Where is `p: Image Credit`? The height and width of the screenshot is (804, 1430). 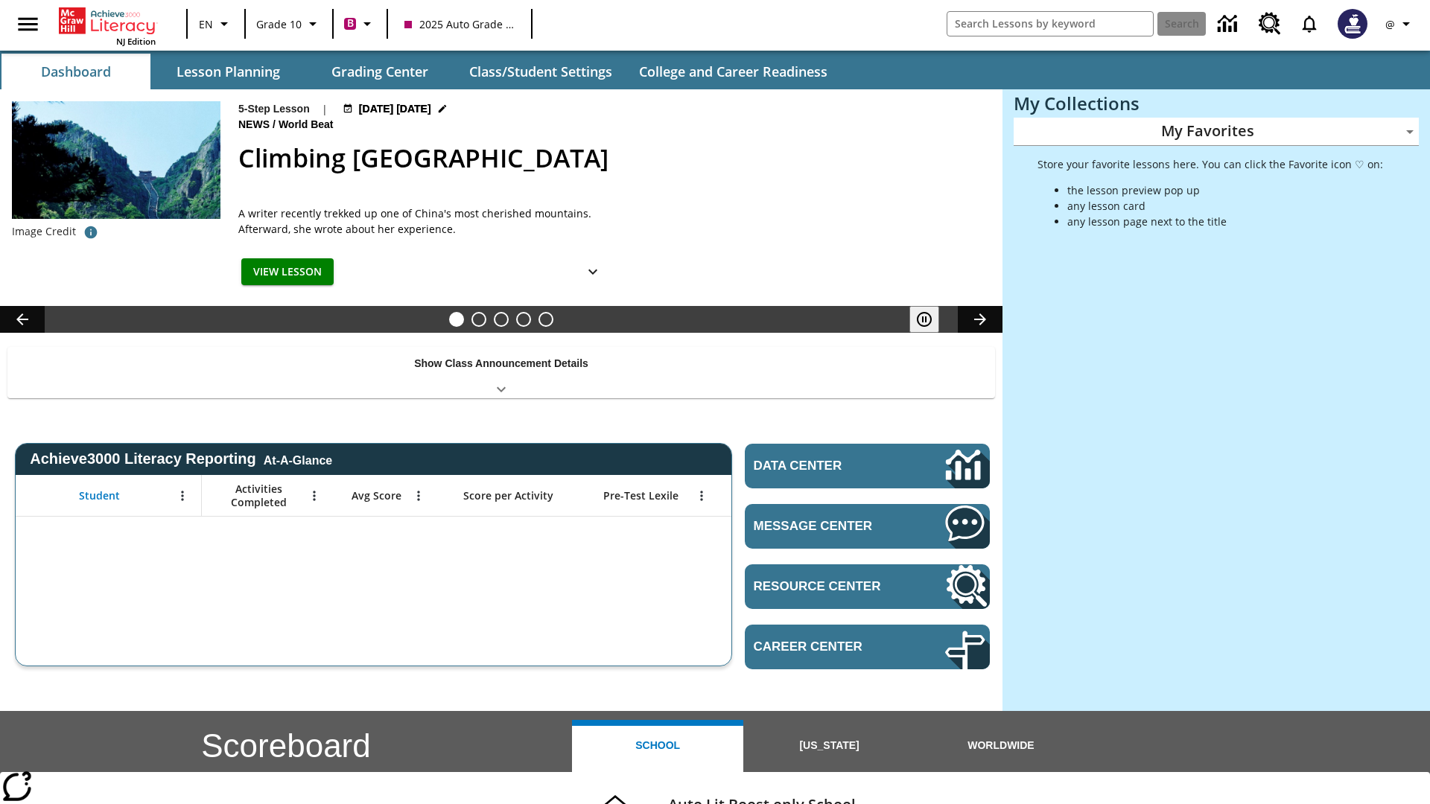
p: Image Credit is located at coordinates (44, 232).